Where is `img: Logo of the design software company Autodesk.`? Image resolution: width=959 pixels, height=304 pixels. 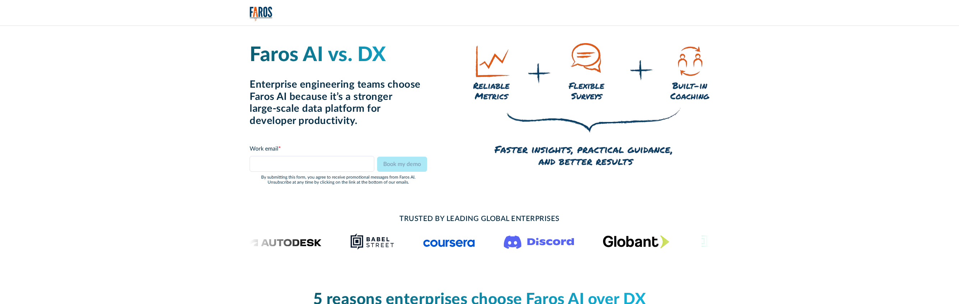
img: Logo of the design software company Autodesk. is located at coordinates (284, 241).